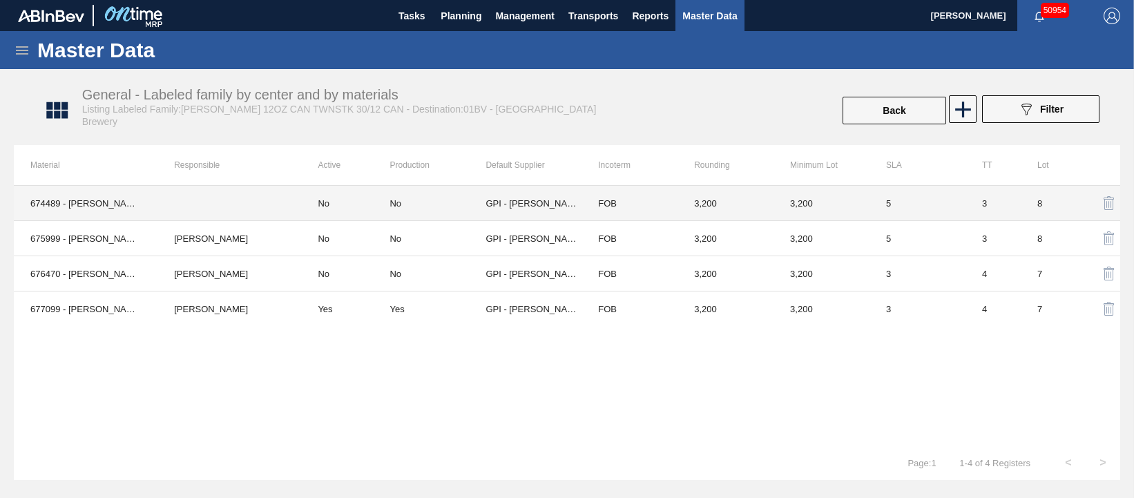 This screenshot has height=498, width=1134. Describe the element at coordinates (961, 111) in the screenshot. I see `div: New labeled family by center and by Material` at that location.